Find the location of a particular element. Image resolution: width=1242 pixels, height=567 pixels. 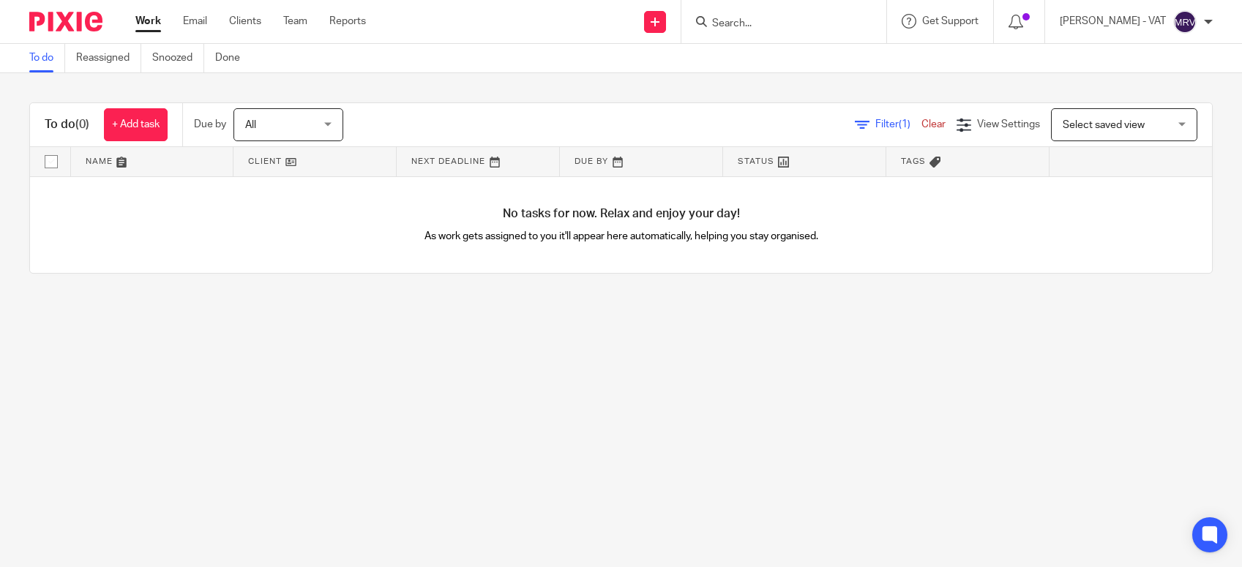

a: Email is located at coordinates (195, 21).